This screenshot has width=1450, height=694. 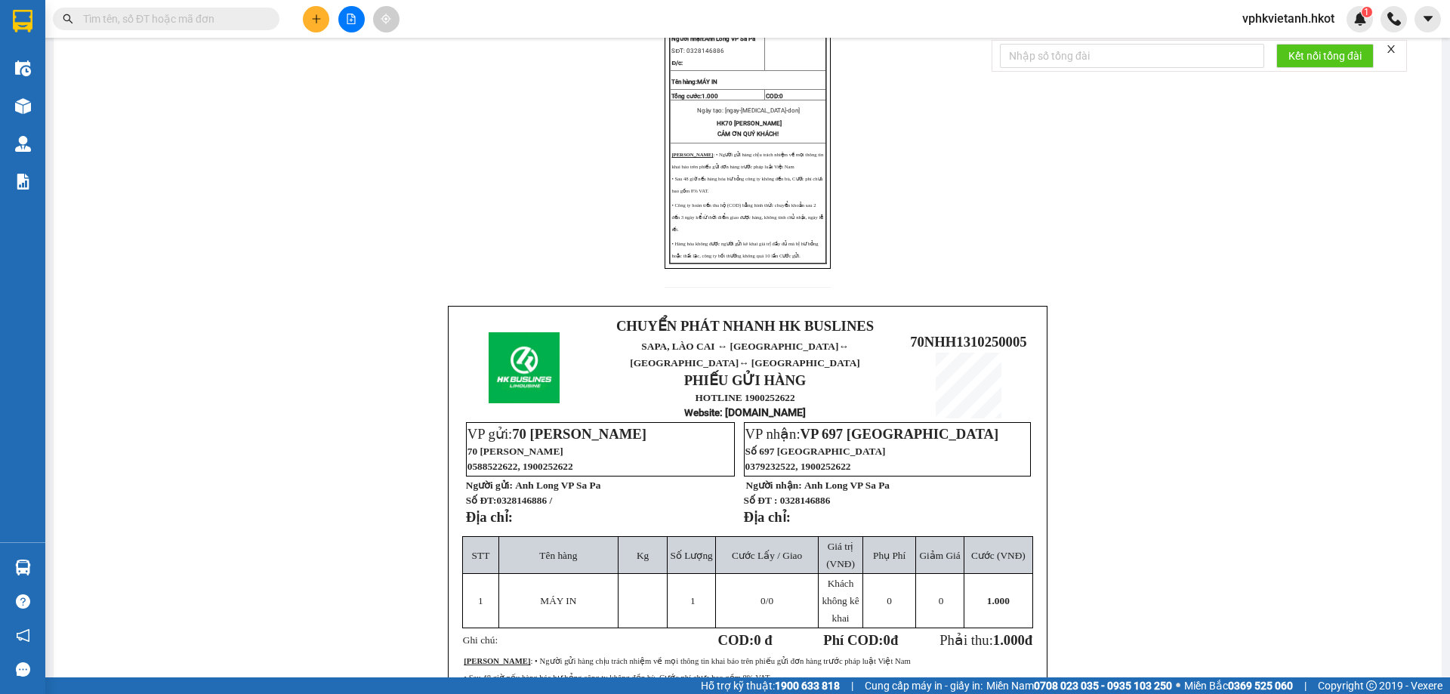 What do you see at coordinates (1428, 19) in the screenshot?
I see `span: caret-down` at bounding box center [1428, 19].